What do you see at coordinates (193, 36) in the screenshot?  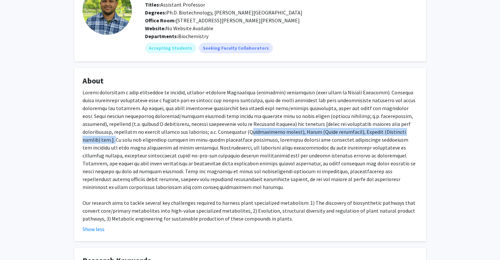 I see `span: Biochemistry` at bounding box center [193, 36].